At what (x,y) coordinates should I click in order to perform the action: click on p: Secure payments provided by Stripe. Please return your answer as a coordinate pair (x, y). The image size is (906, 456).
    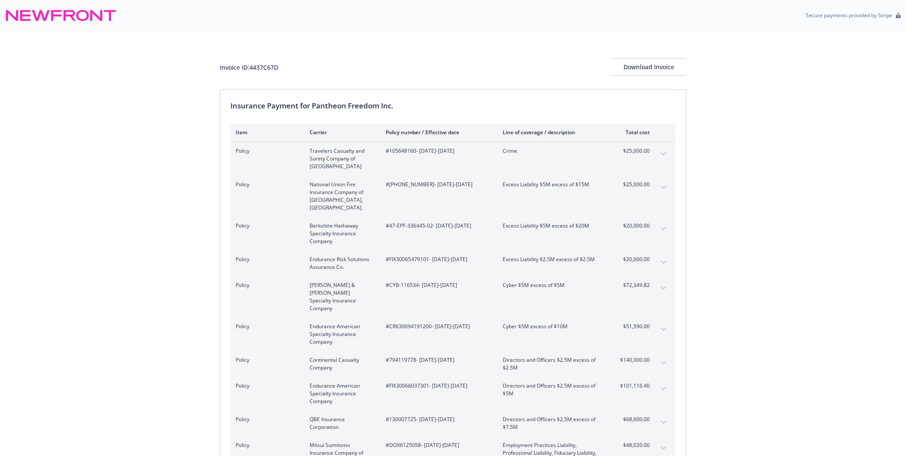
    Looking at the image, I should click on (848, 15).